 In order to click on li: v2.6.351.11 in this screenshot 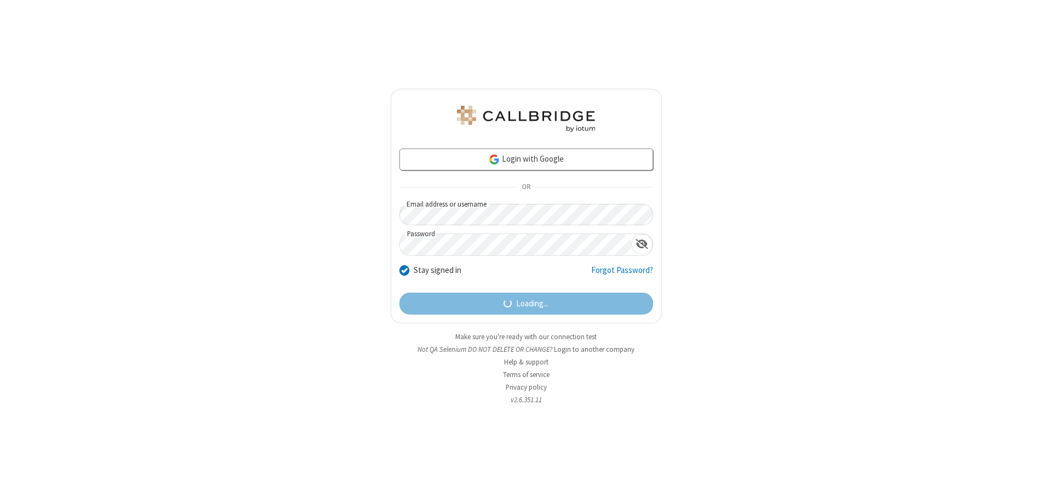, I will do `click(526, 400)`.